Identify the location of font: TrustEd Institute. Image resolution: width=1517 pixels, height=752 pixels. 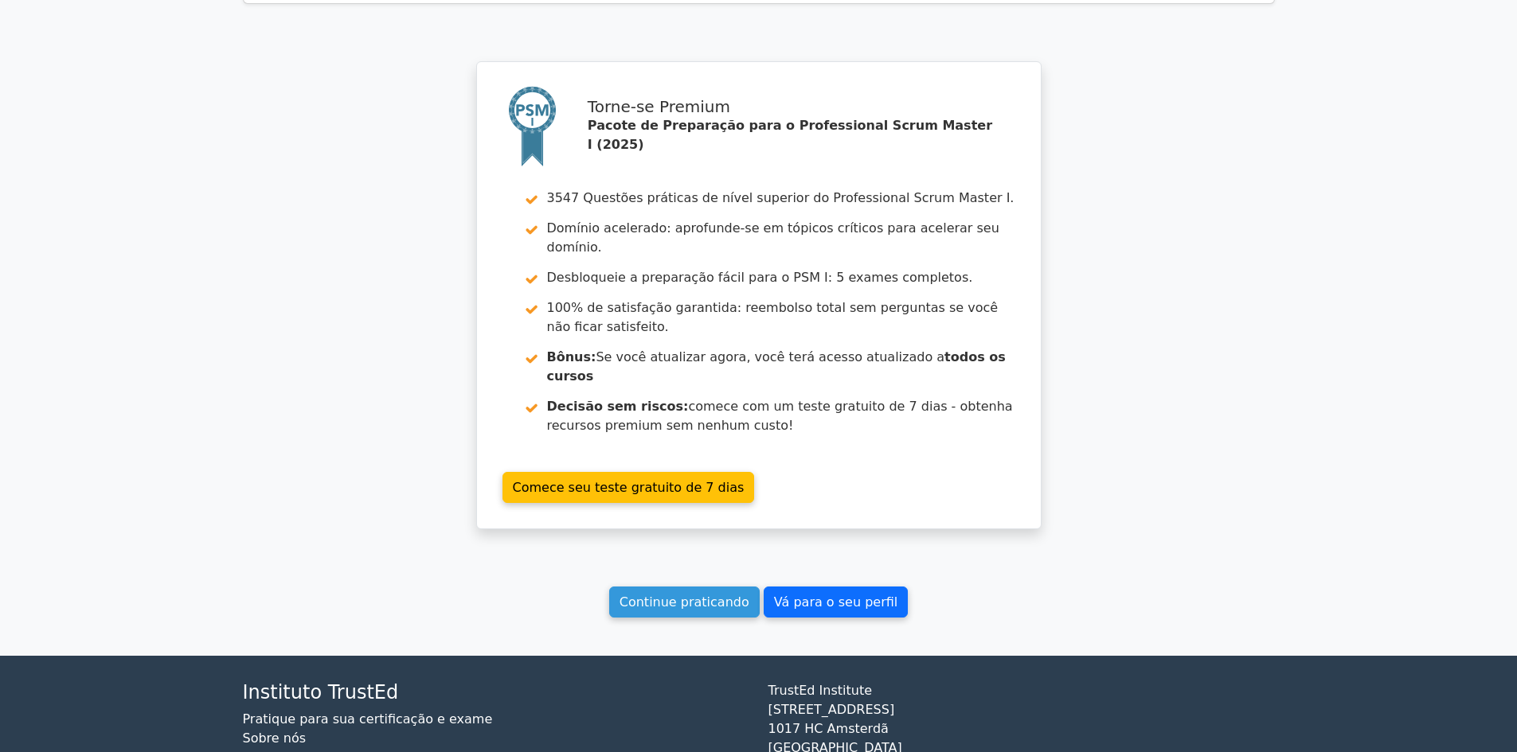
(820, 690).